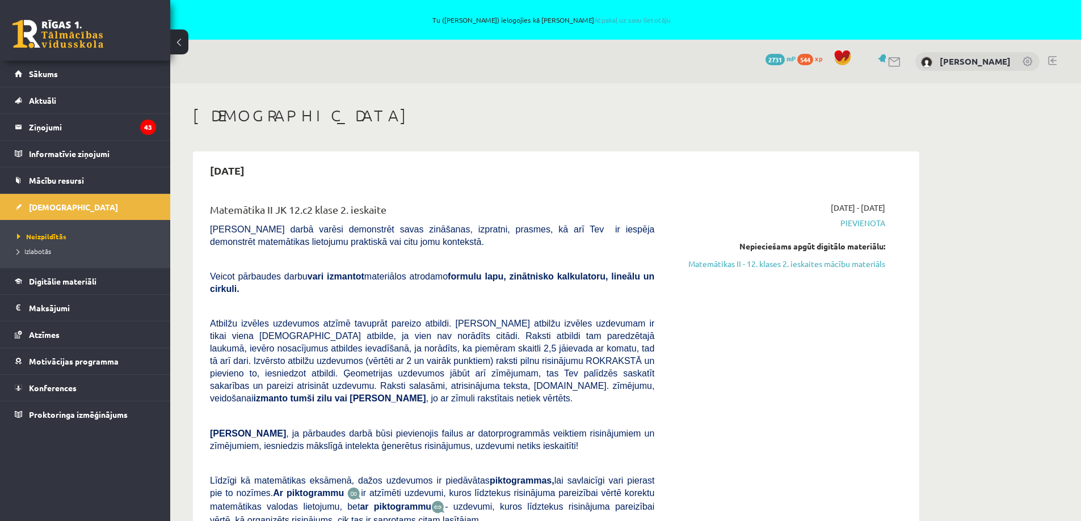 The height and width of the screenshot is (521, 1081). What do you see at coordinates (148, 127) in the screenshot?
I see `i: 43` at bounding box center [148, 127].